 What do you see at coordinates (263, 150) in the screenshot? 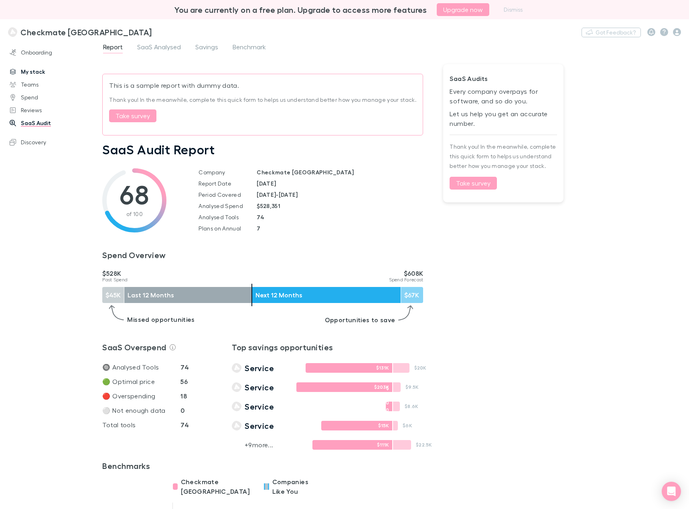
I see `h1: SaaS Audit Report` at bounding box center [263, 150].